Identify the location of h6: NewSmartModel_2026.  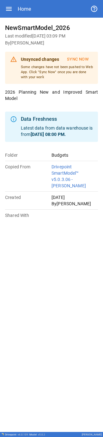
(51, 28).